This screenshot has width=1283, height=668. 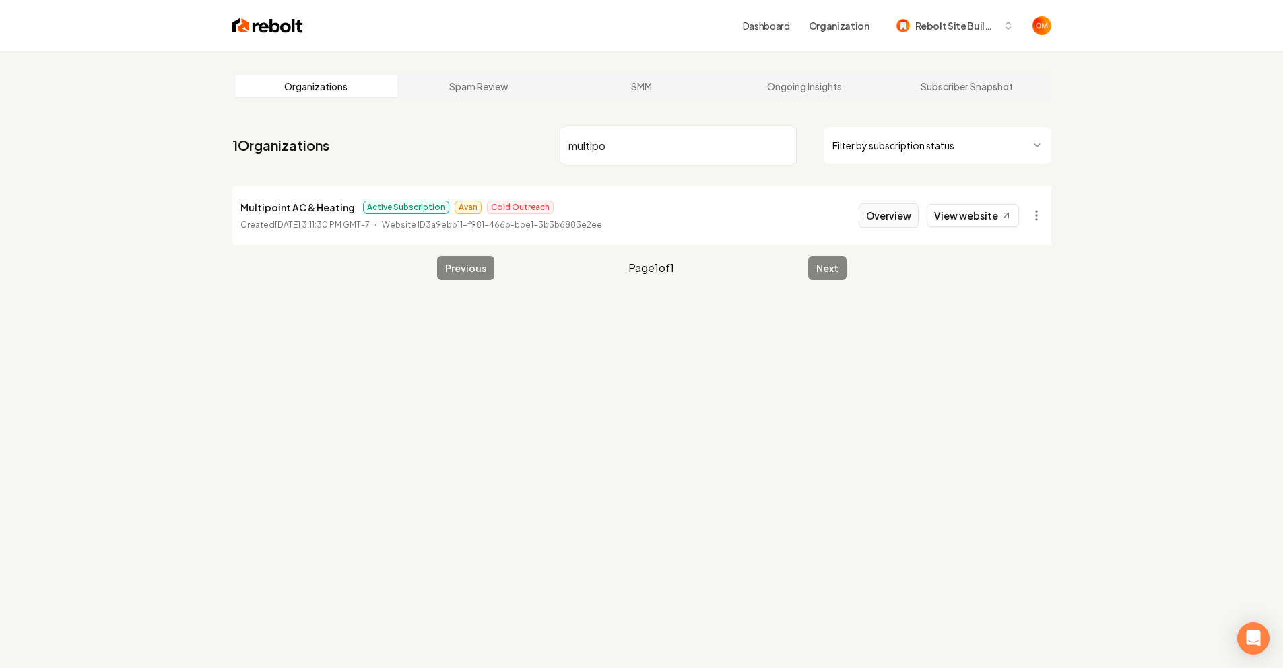 What do you see at coordinates (468, 207) in the screenshot?
I see `span: Avan` at bounding box center [468, 207].